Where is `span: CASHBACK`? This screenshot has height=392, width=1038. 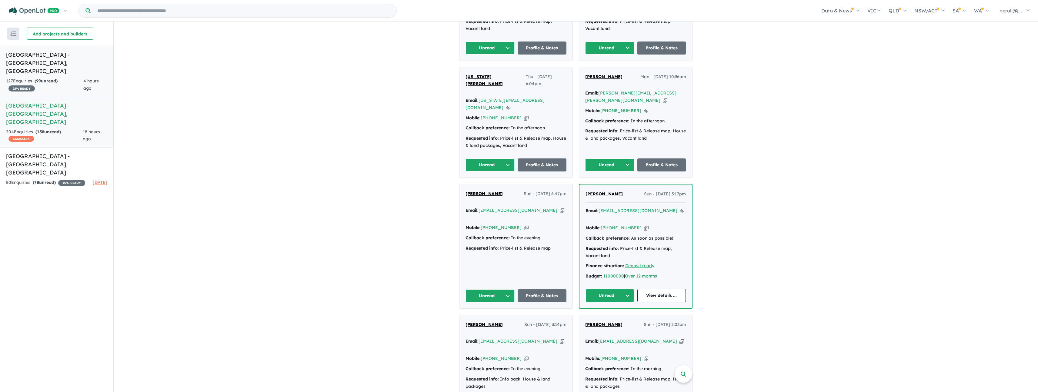
span: CASHBACK is located at coordinates (21, 139).